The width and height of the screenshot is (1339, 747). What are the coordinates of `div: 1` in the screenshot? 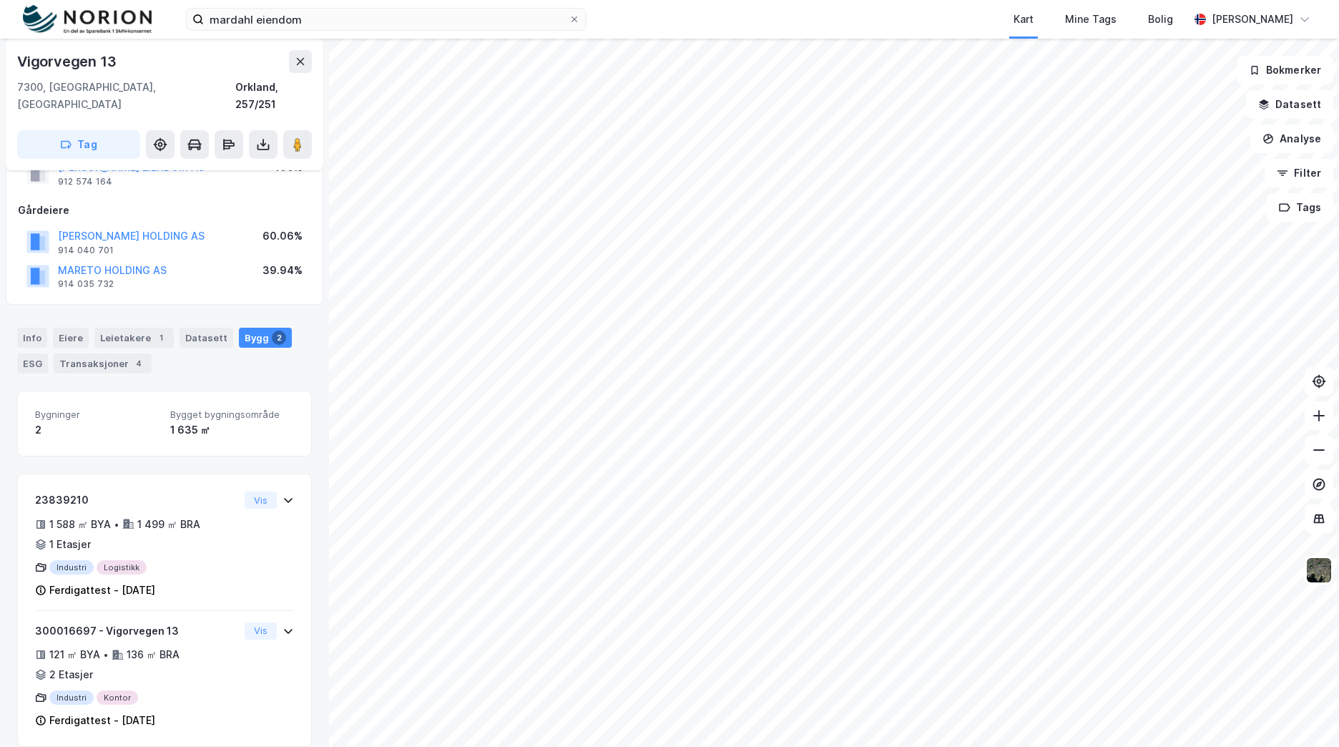 It's located at (161, 338).